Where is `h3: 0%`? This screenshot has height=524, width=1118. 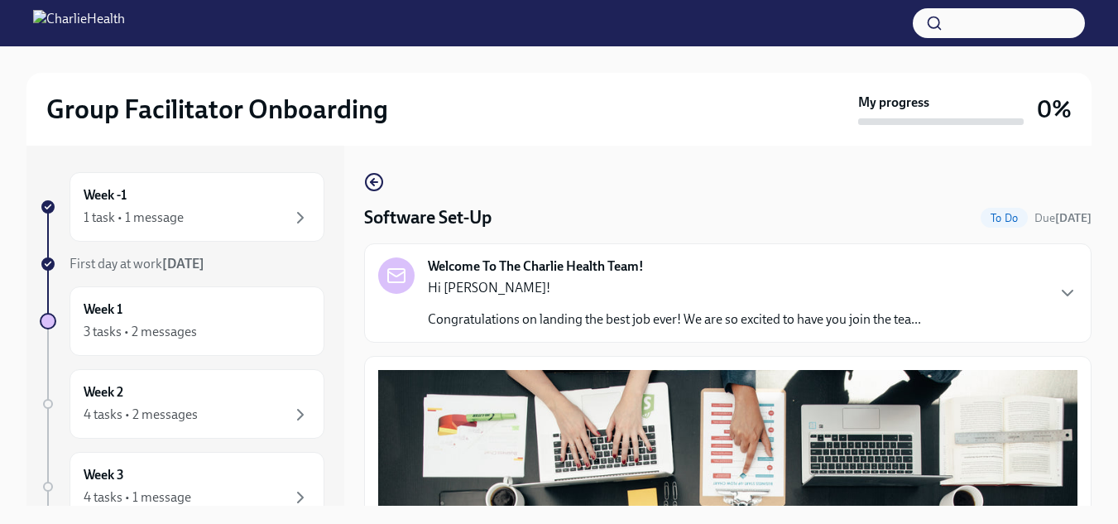 h3: 0% is located at coordinates (1055, 109).